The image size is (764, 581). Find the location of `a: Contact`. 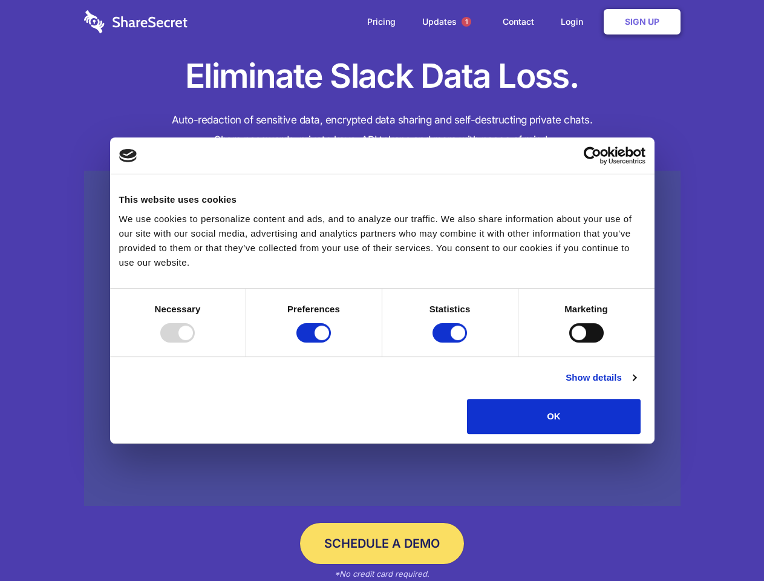

a: Contact is located at coordinates (519, 22).